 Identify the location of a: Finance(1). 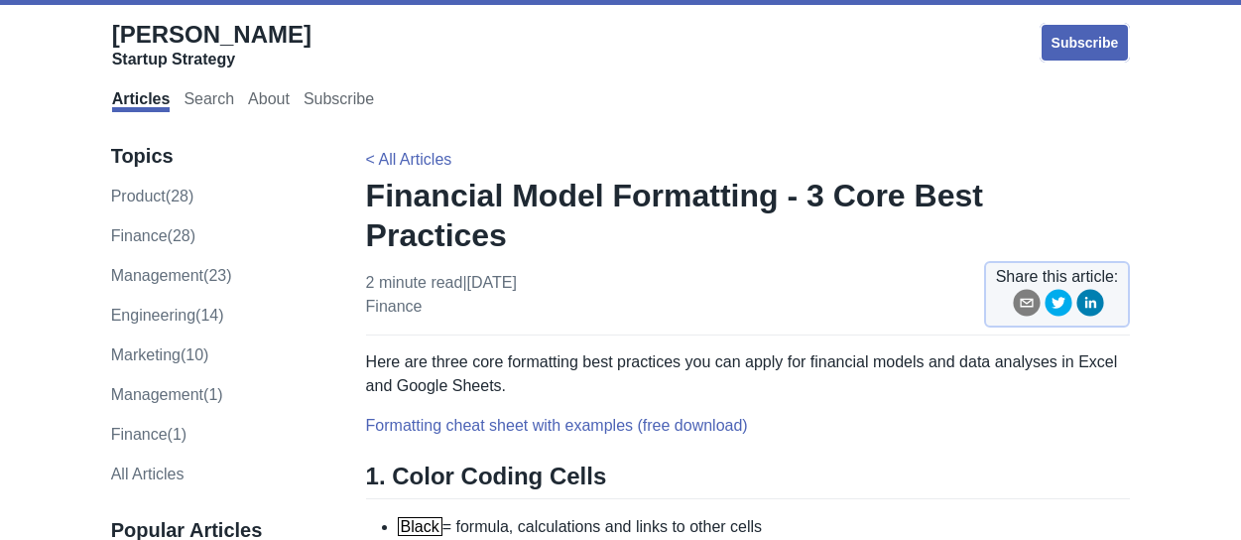
(149, 433).